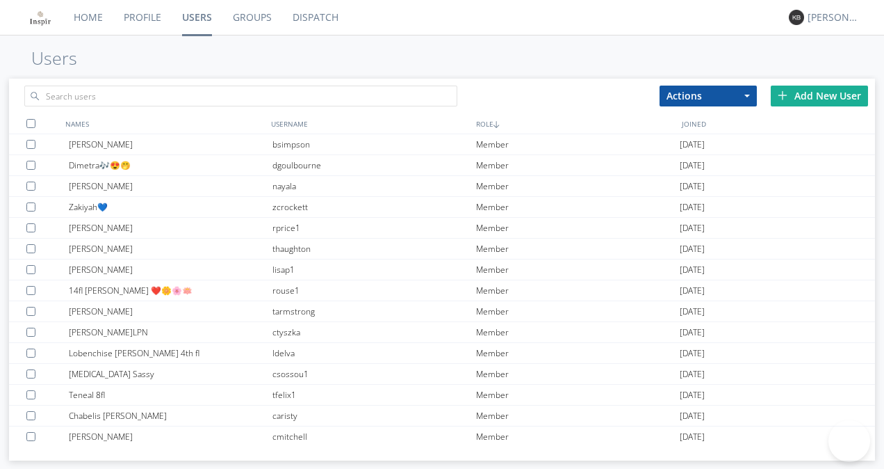  I want to click on div: caristy, so click(374, 415).